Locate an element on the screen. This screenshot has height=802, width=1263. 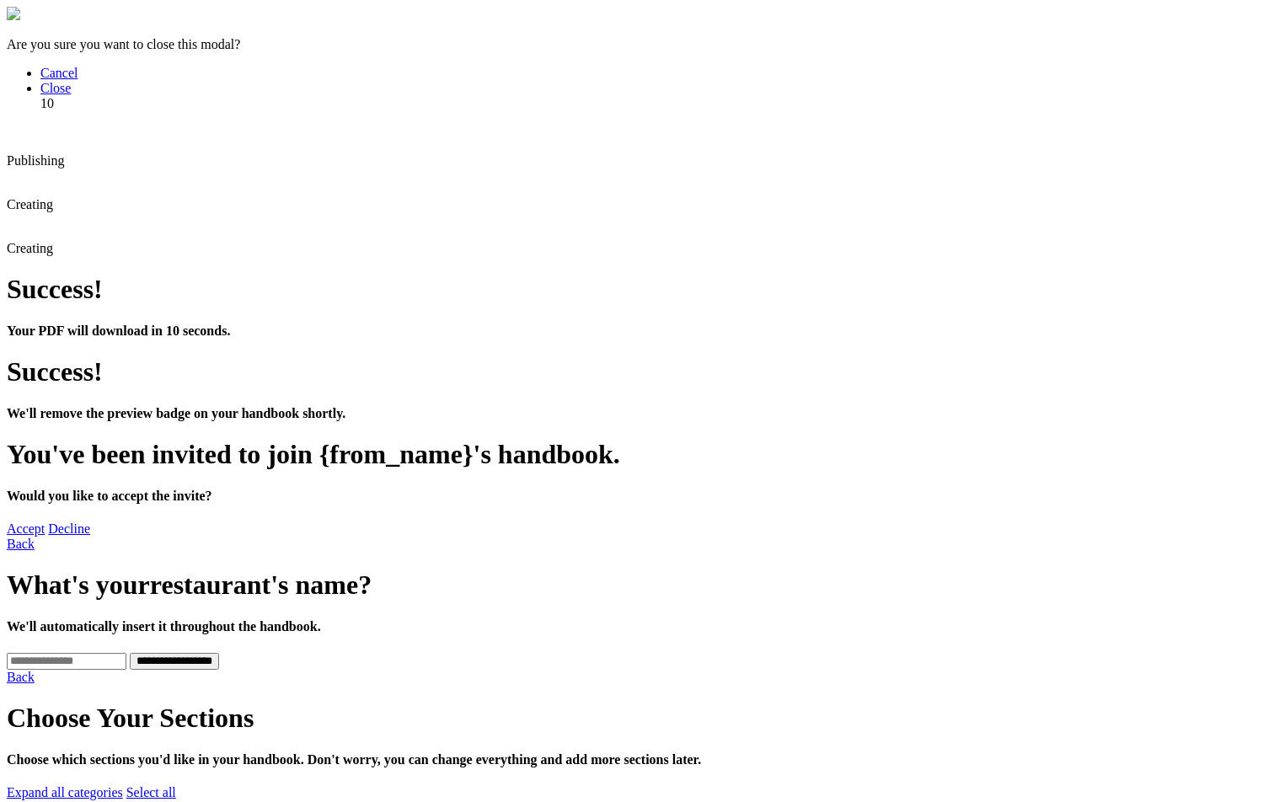
a: Cancel is located at coordinates (59, 72).